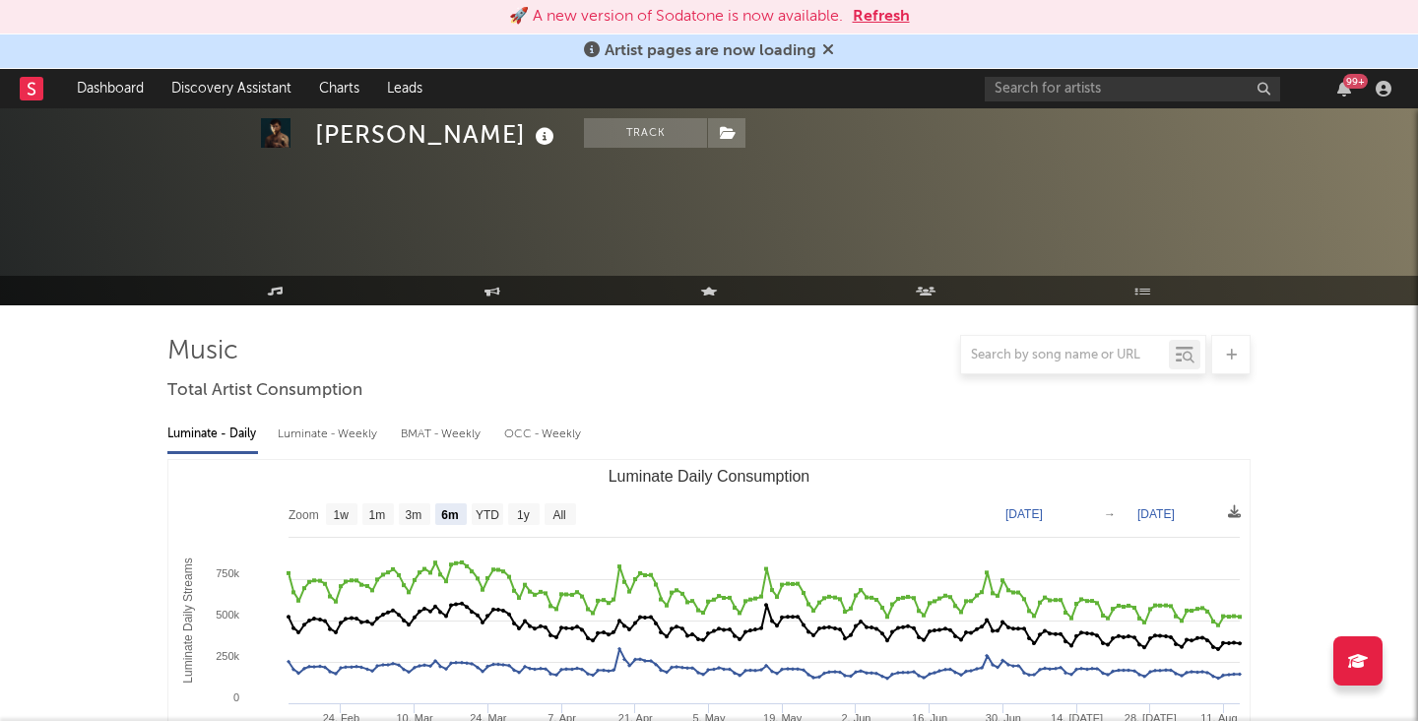 Image resolution: width=1418 pixels, height=721 pixels. I want to click on text: Luminate Daily Streams, so click(188, 619).